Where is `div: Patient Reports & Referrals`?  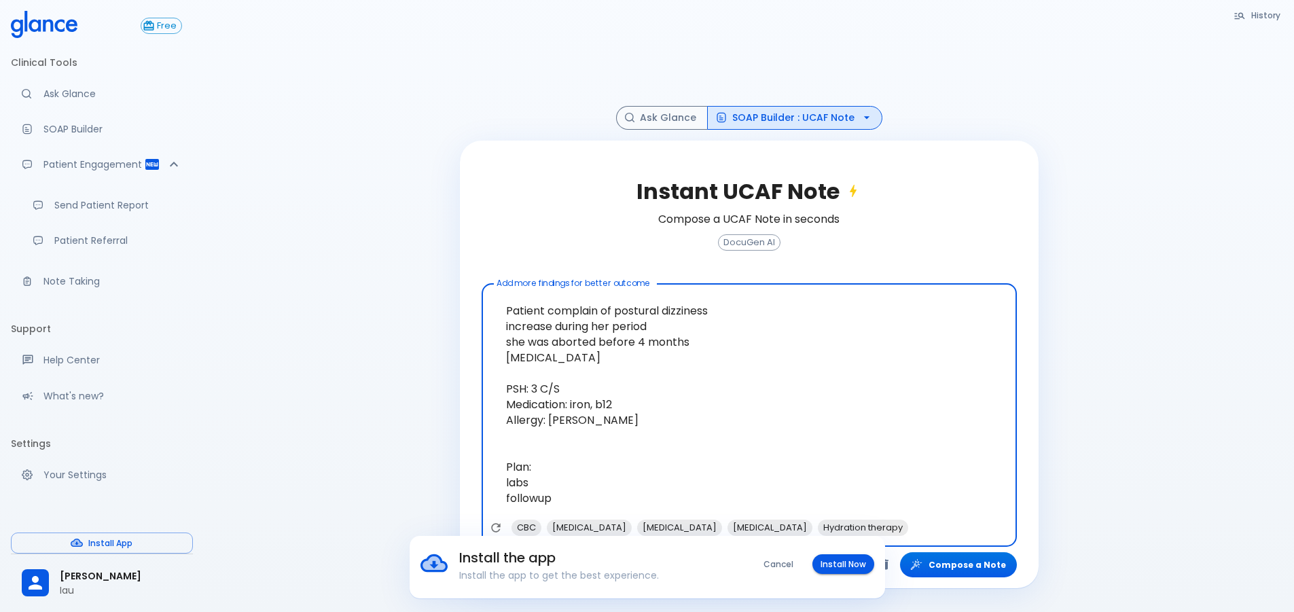 div: Patient Reports & Referrals is located at coordinates (102, 164).